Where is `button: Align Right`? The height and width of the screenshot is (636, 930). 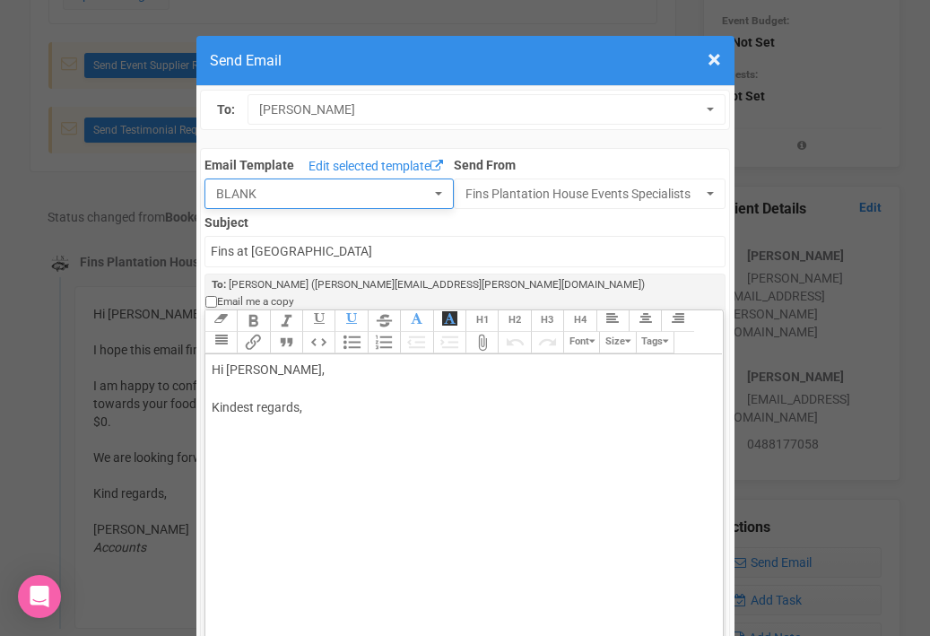 button: Align Right is located at coordinates (677, 321).